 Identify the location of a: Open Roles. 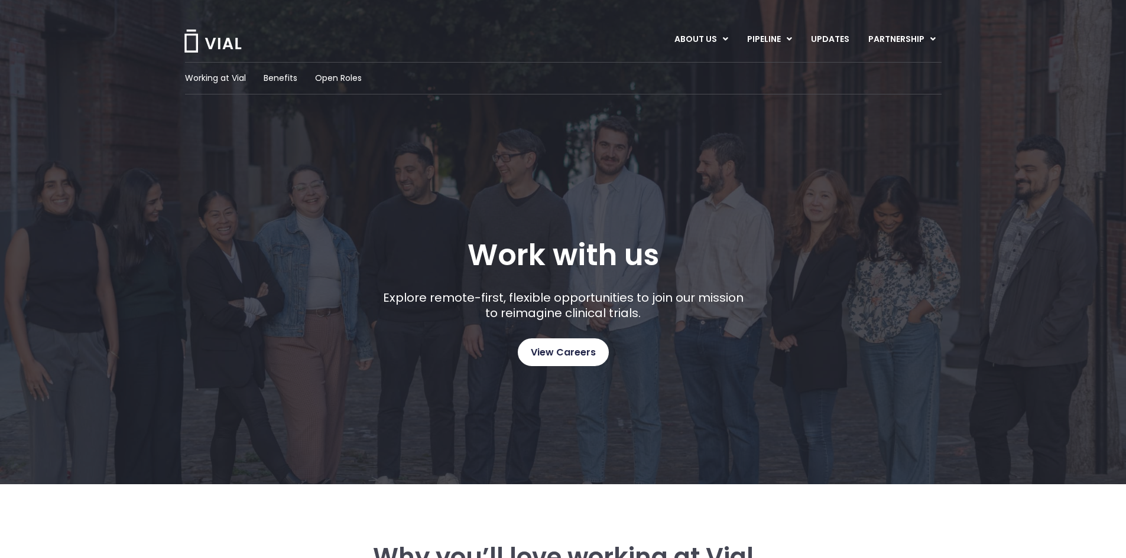
(338, 78).